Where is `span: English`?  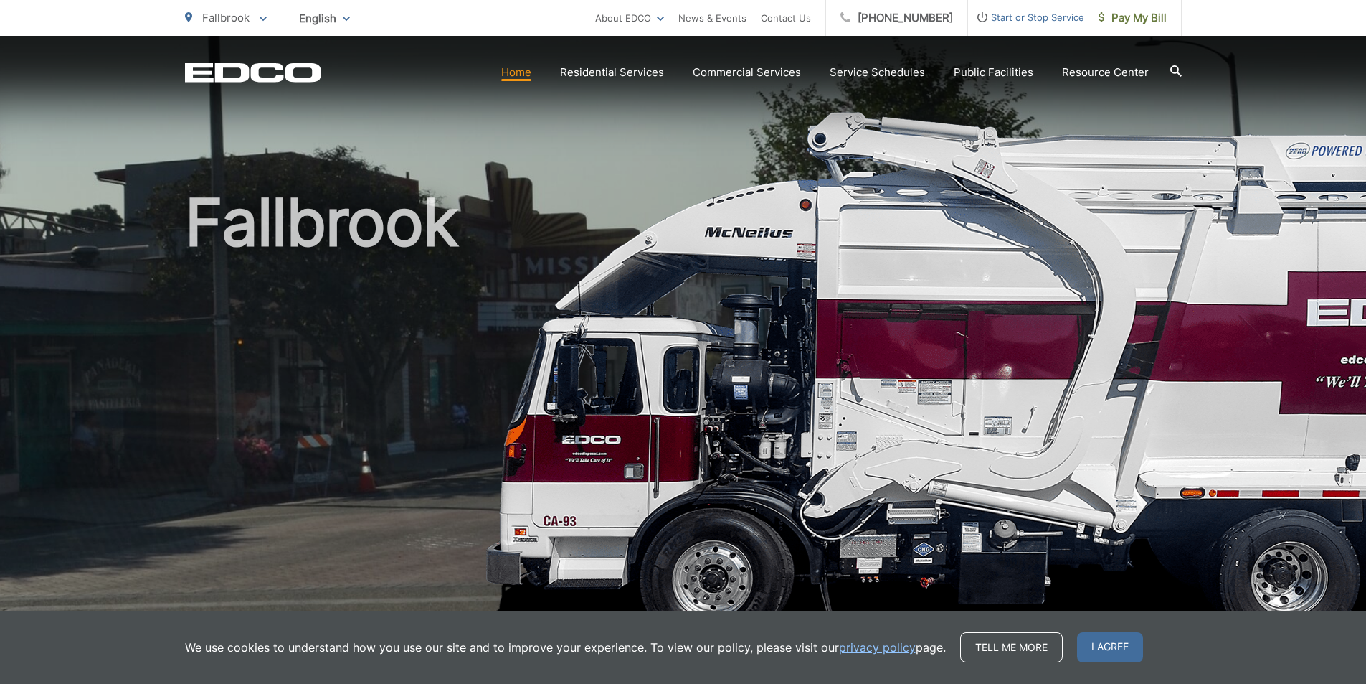 span: English is located at coordinates (324, 18).